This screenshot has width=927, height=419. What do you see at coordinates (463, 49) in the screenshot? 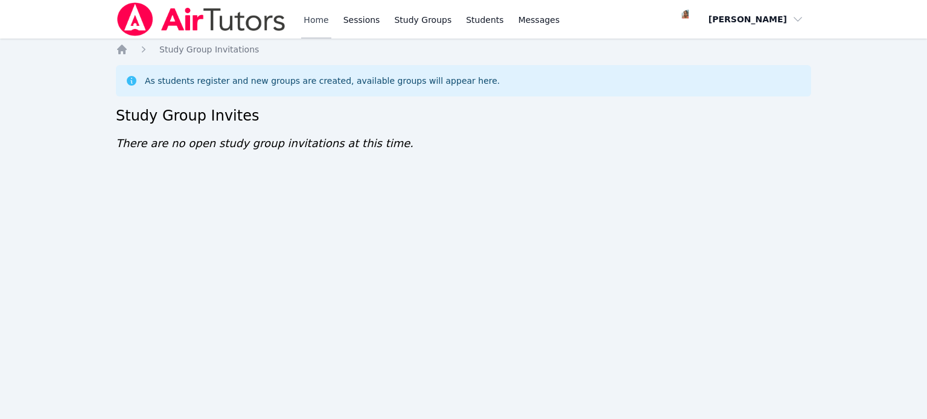
I see `nav: Breadcrumb` at bounding box center [463, 49].